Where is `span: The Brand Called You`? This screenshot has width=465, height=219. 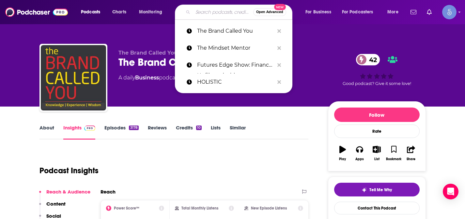
span: The Brand Called You is located at coordinates (148, 53).